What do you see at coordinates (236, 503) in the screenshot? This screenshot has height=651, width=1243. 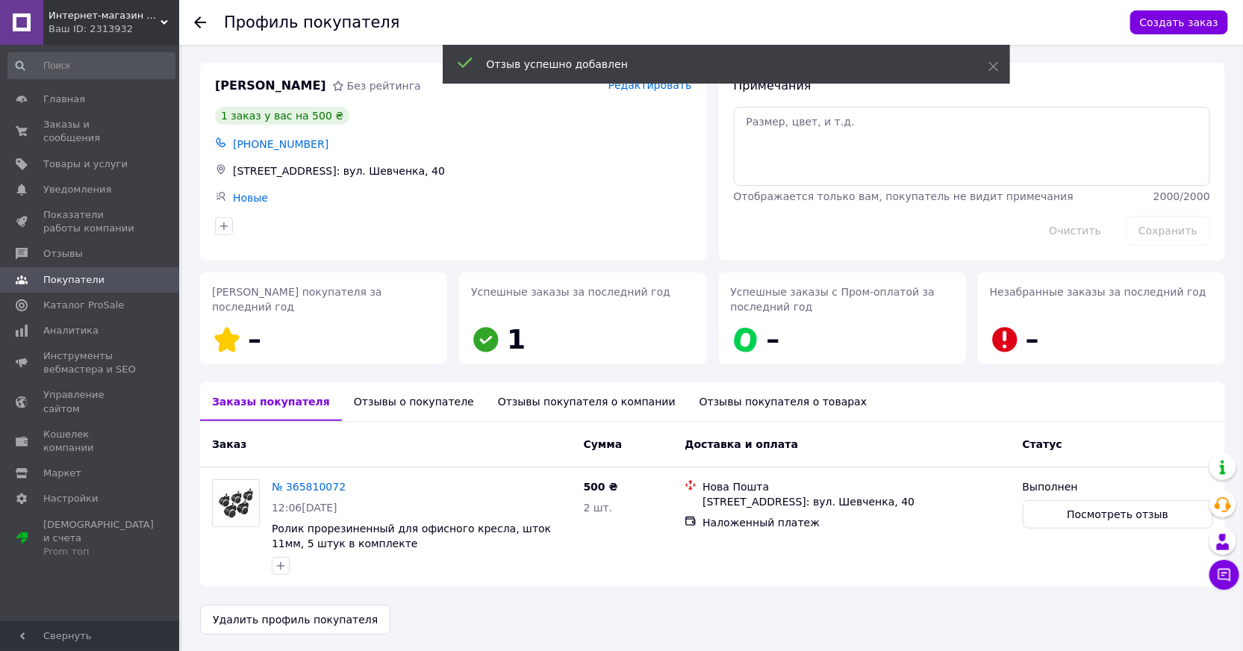 I see `img: Фото товару` at bounding box center [236, 503].